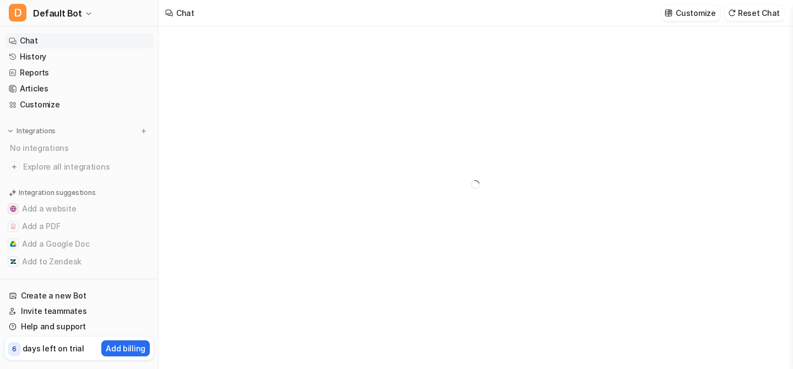  Describe the element at coordinates (79, 296) in the screenshot. I see `a: Create a new Bot` at that location.